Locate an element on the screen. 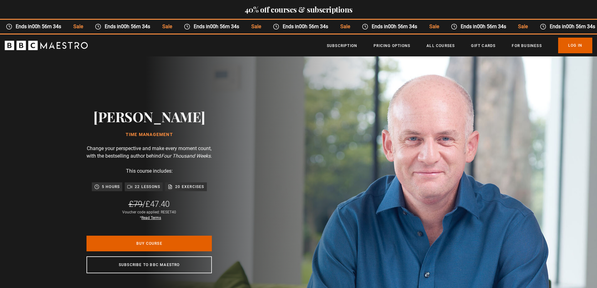  h1: Time Management is located at coordinates (149, 135).